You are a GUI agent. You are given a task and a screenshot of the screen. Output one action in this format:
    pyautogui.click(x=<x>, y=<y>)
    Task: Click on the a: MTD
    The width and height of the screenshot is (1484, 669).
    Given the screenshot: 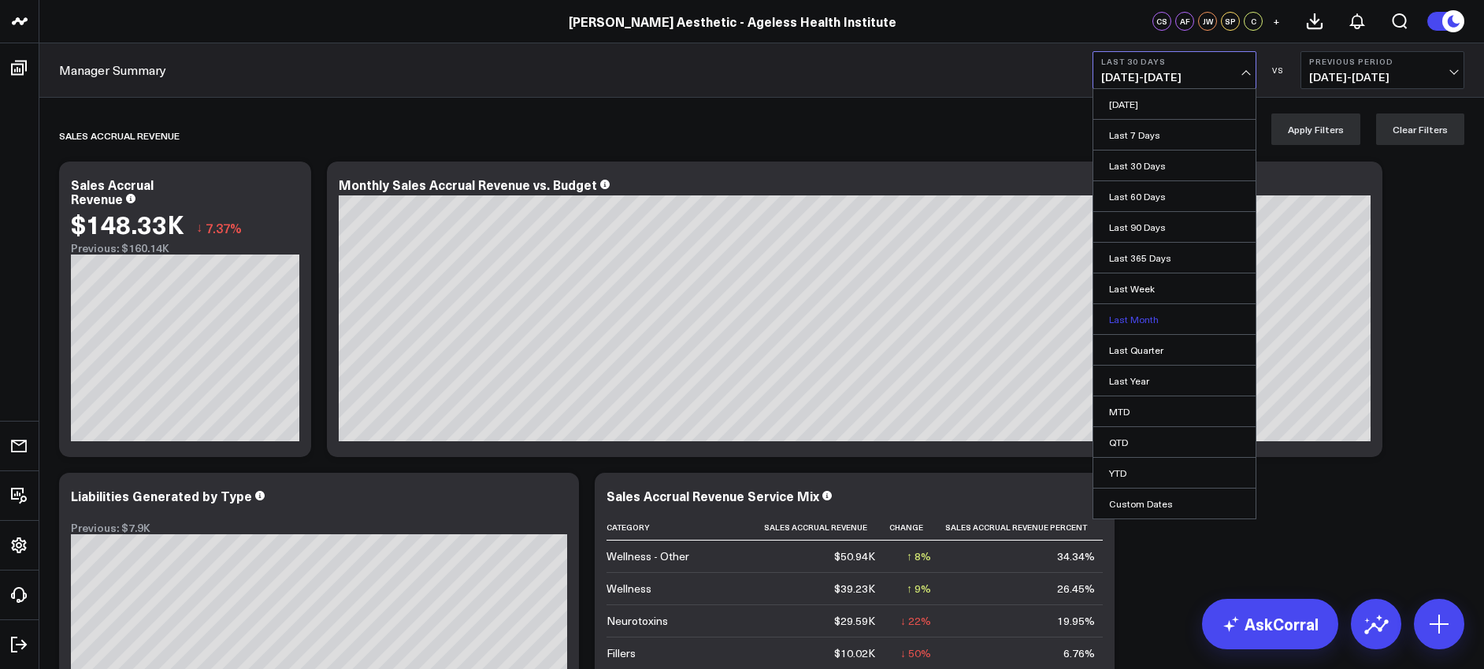 What is the action you would take?
    pyautogui.click(x=1174, y=411)
    